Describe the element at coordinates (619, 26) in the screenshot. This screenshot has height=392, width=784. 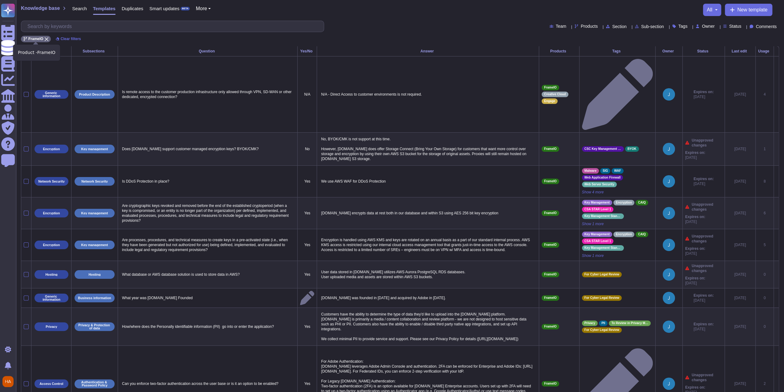
I see `span: Section` at that location.